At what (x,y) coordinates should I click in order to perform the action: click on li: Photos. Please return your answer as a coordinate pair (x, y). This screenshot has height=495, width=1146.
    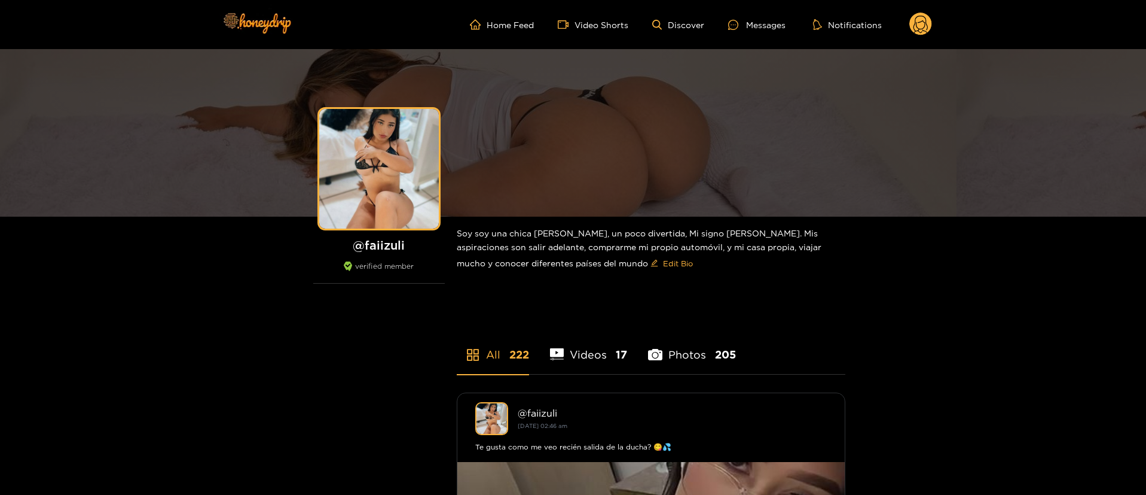
    Looking at the image, I should click on (692, 347).